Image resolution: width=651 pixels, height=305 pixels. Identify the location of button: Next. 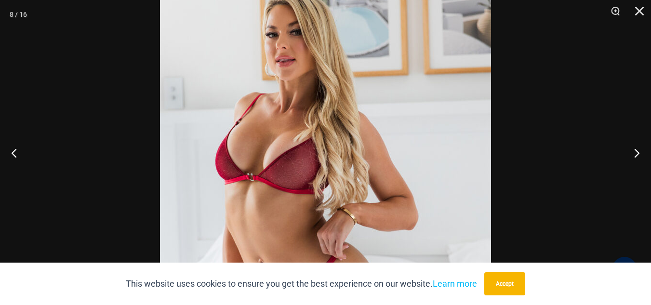
(633, 153).